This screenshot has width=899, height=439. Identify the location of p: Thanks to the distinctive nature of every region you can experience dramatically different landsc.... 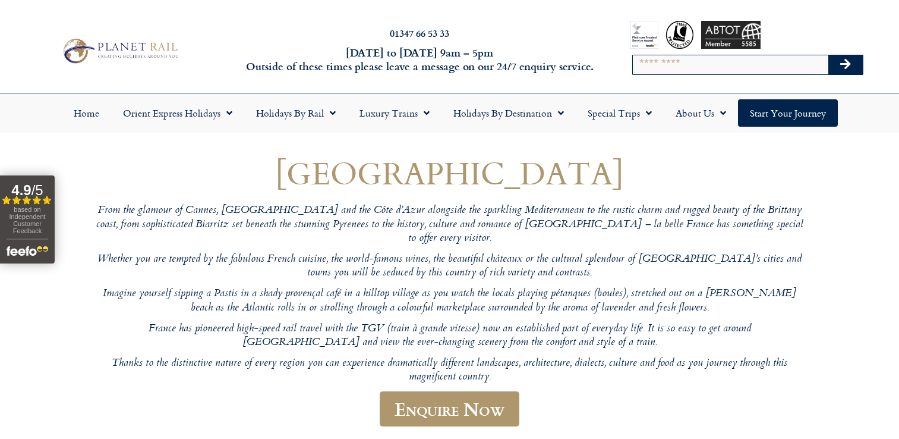
(450, 370).